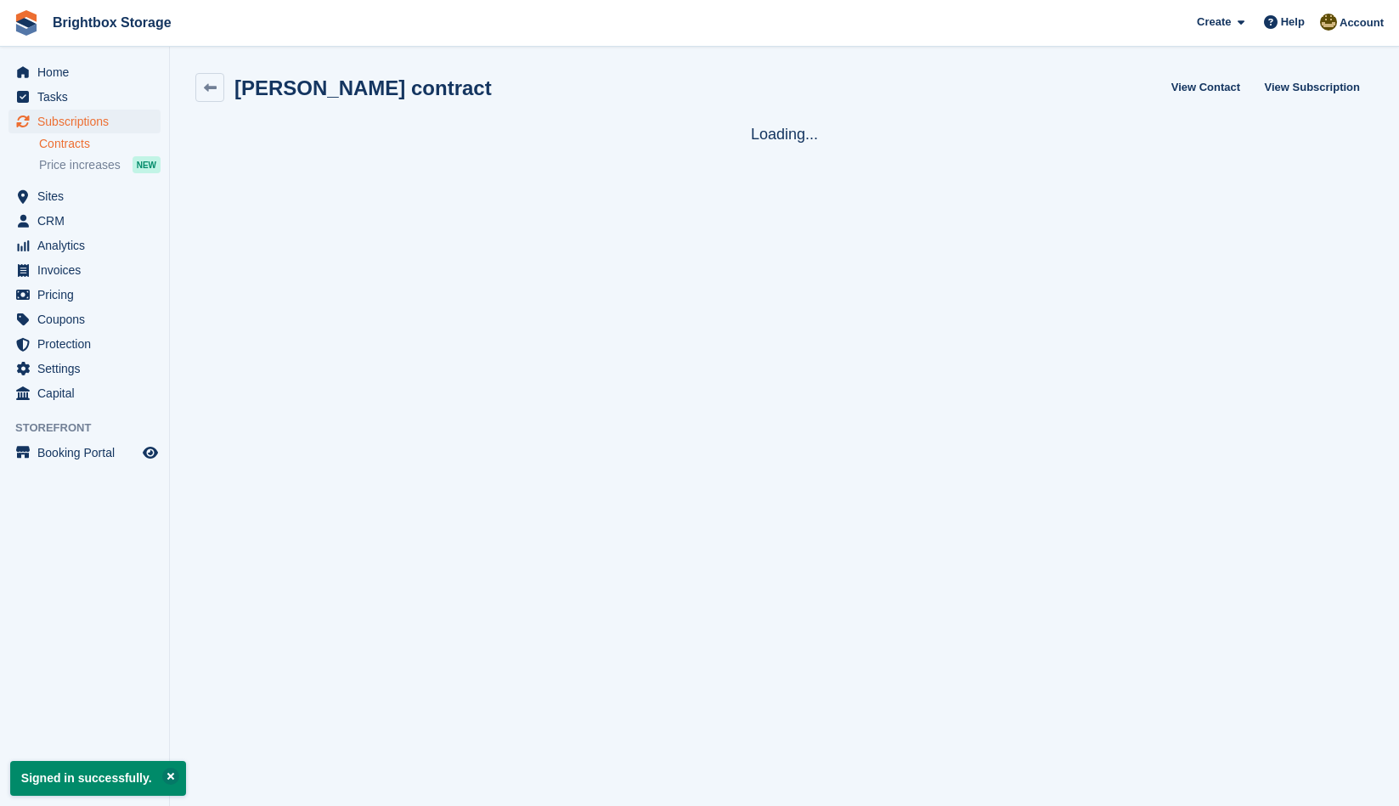 This screenshot has height=806, width=1399. What do you see at coordinates (88, 295) in the screenshot?
I see `span: Pricing` at bounding box center [88, 295].